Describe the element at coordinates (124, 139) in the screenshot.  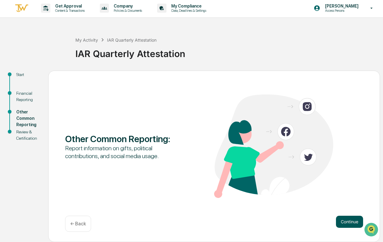
I see `div: Other Common Reporting :` at that location.